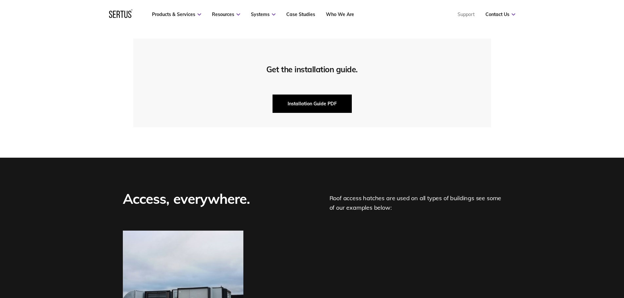 The image size is (624, 298). I want to click on a: Contact Us, so click(500, 14).